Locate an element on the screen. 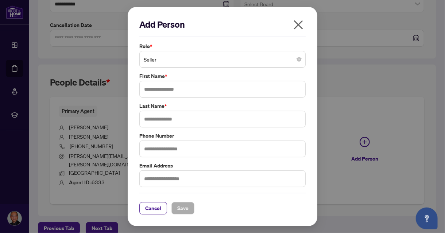 This screenshot has width=445, height=233. span: close is located at coordinates (298, 25).